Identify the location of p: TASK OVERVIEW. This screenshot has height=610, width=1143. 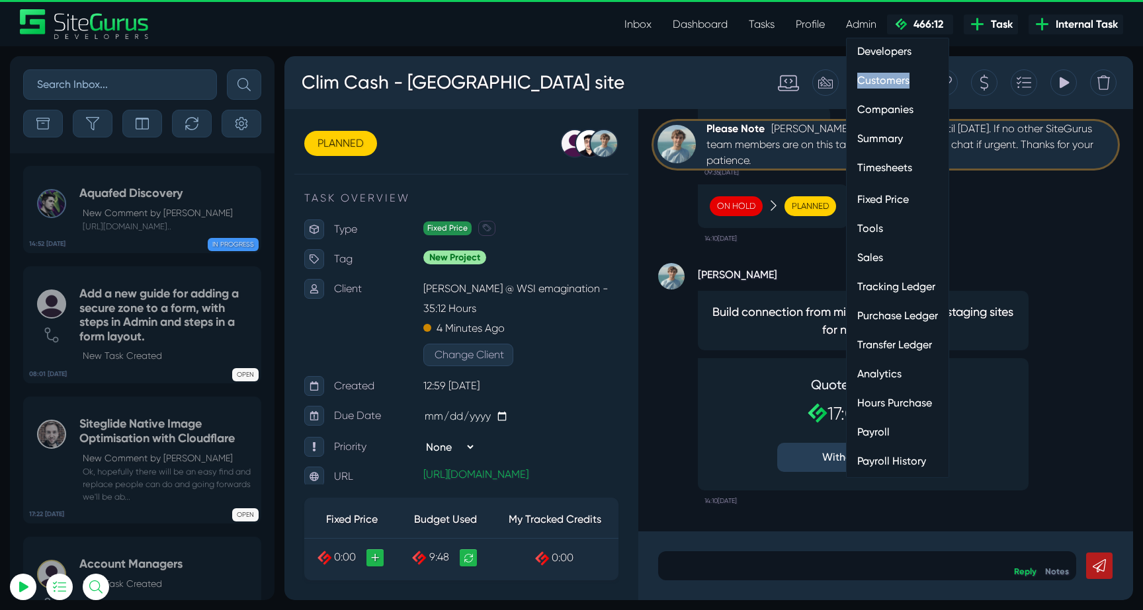
(177, 142).